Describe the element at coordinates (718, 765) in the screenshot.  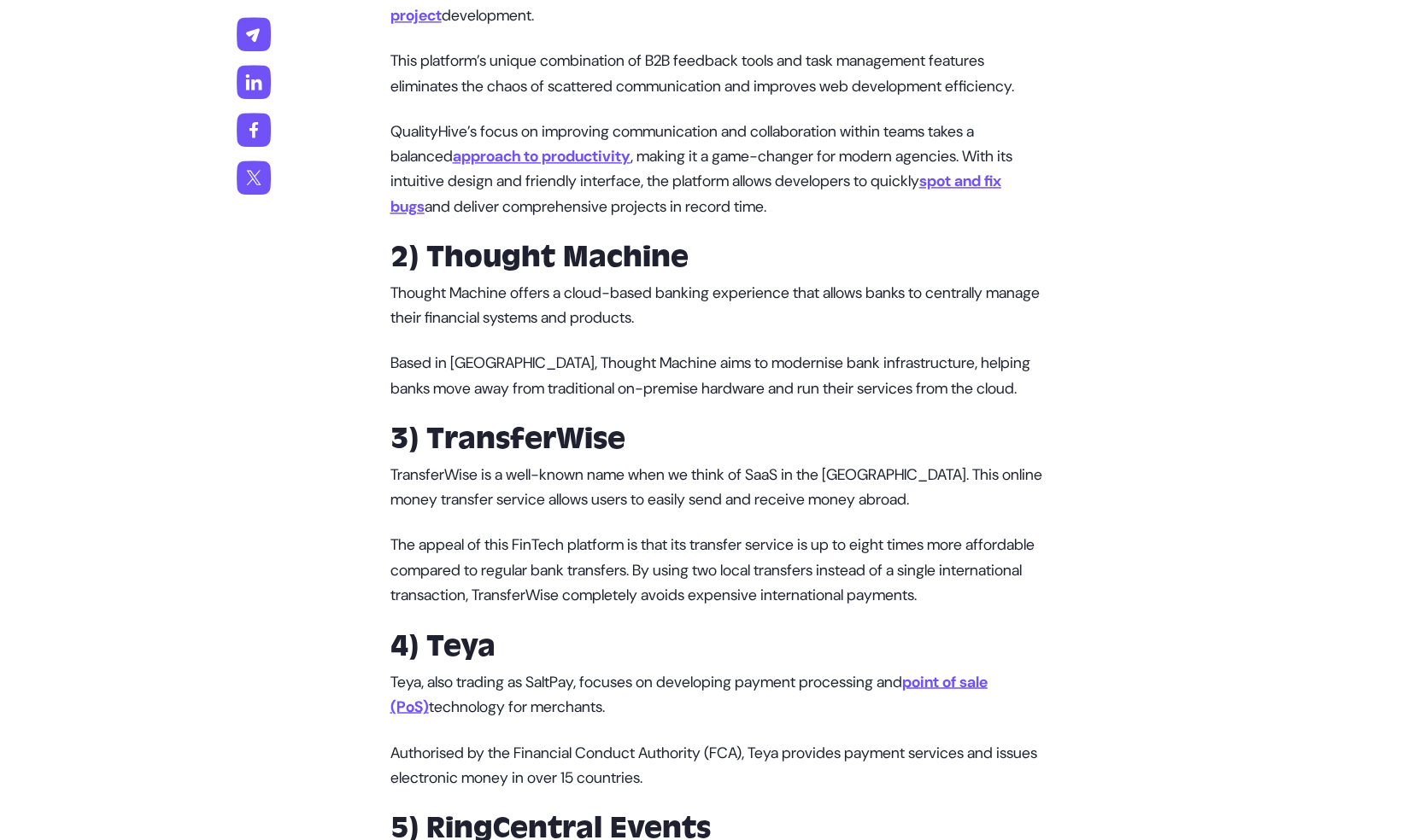
I see `p: Authorised by the Financial Conduct Authority (FCA), Teya provides payment services and issues el...` at that location.